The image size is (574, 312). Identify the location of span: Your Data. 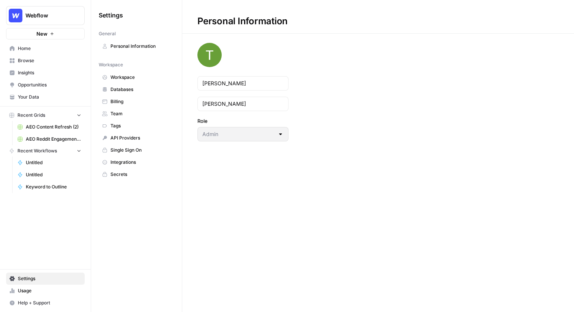
(49, 97).